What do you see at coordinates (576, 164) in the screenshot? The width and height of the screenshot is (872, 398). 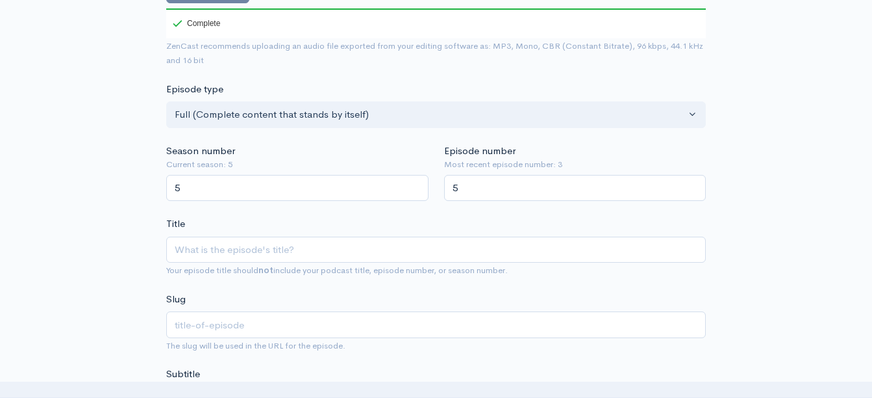 I see `small: Most recent episode number: 3` at bounding box center [576, 164].